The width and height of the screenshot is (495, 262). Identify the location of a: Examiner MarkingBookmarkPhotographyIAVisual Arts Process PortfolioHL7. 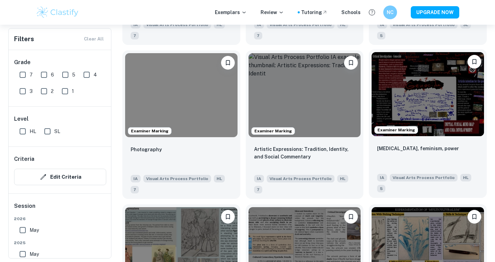
(181, 125).